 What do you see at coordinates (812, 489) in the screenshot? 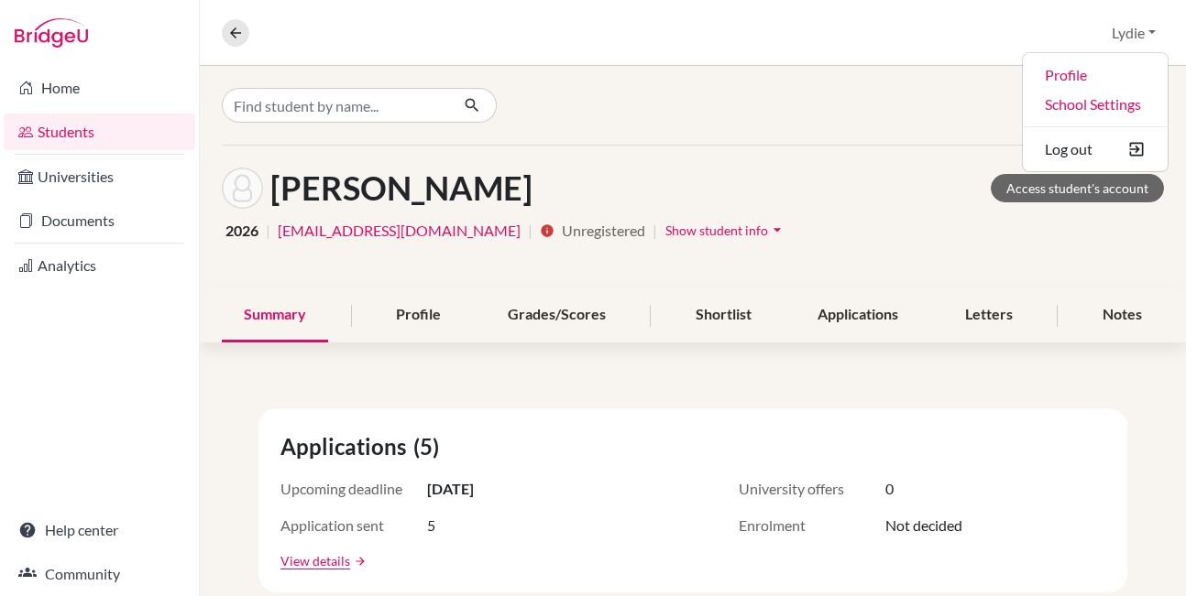
I see `span: University offers` at bounding box center [812, 489].